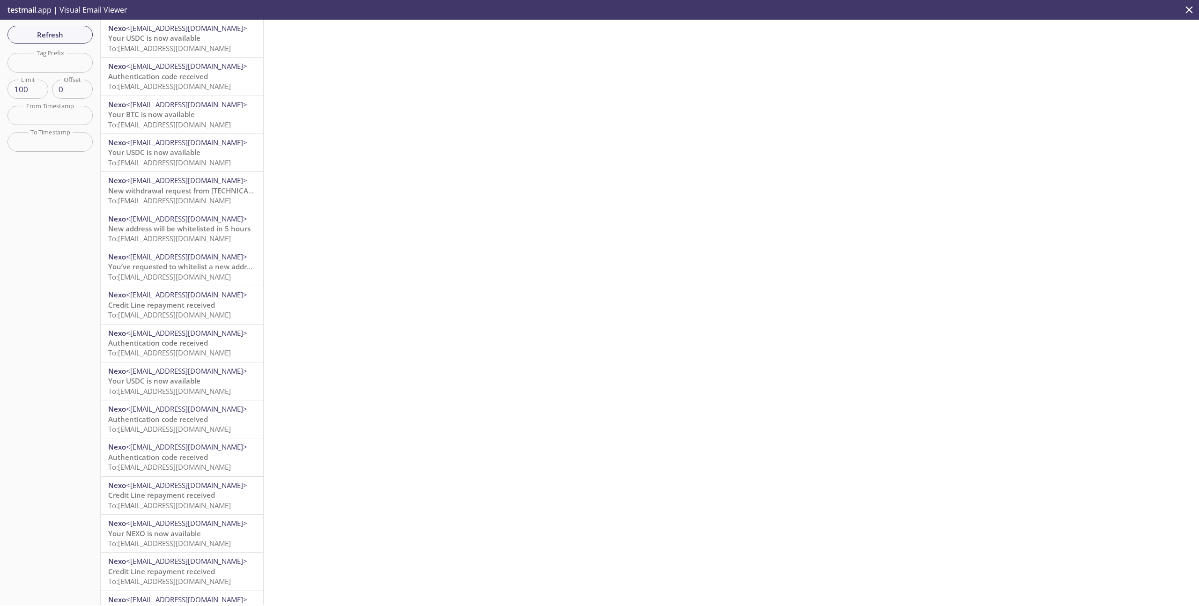 Image resolution: width=1199 pixels, height=606 pixels. I want to click on span: New address will be whitelisted in 5 hours, so click(179, 229).